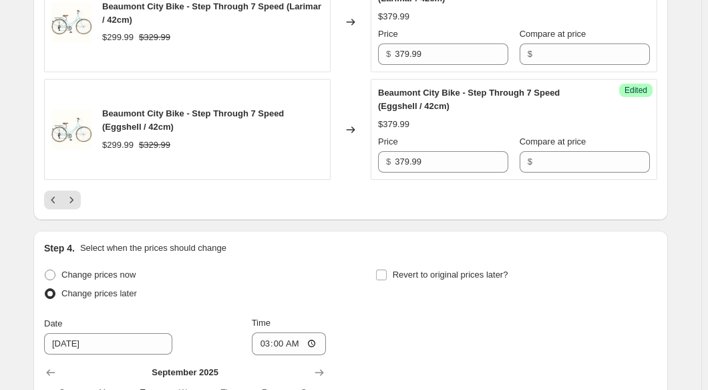 The height and width of the screenshot is (390, 708). I want to click on span: Time, so click(261, 322).